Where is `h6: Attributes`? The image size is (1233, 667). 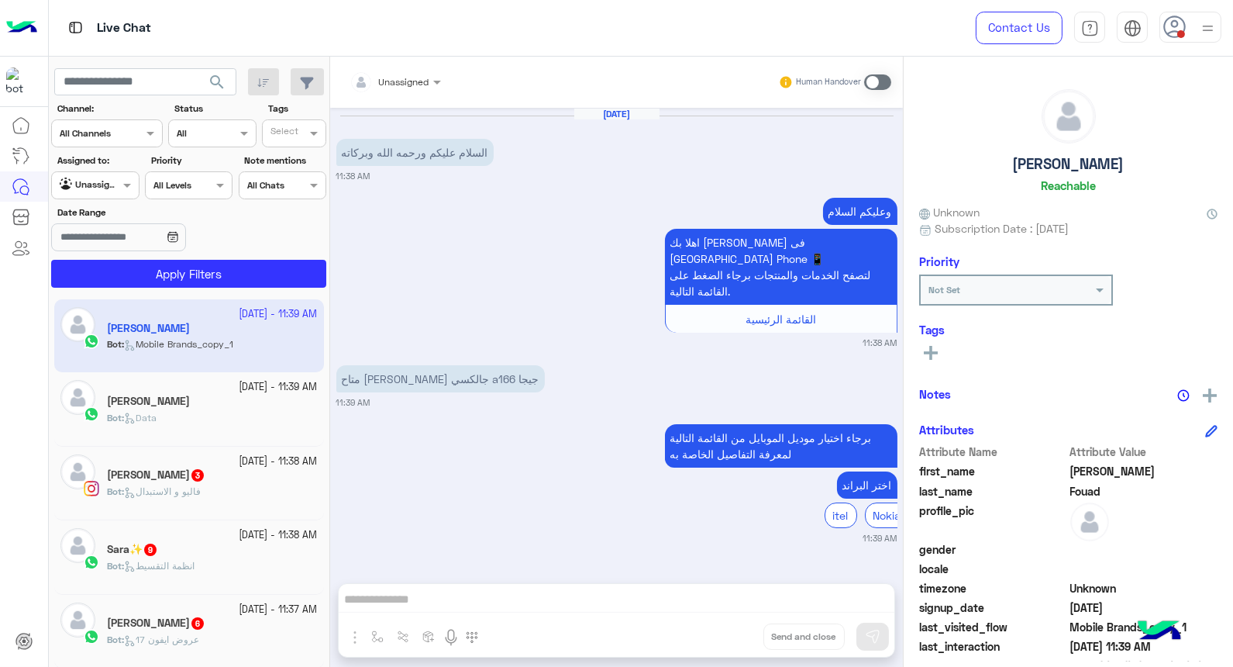 h6: Attributes is located at coordinates (946, 429).